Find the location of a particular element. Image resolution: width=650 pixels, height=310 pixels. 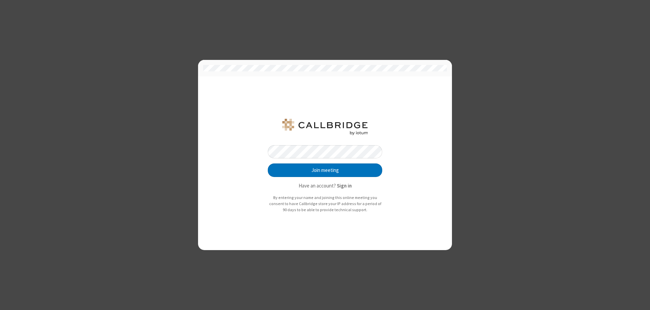

button: Sign in is located at coordinates (344, 186).